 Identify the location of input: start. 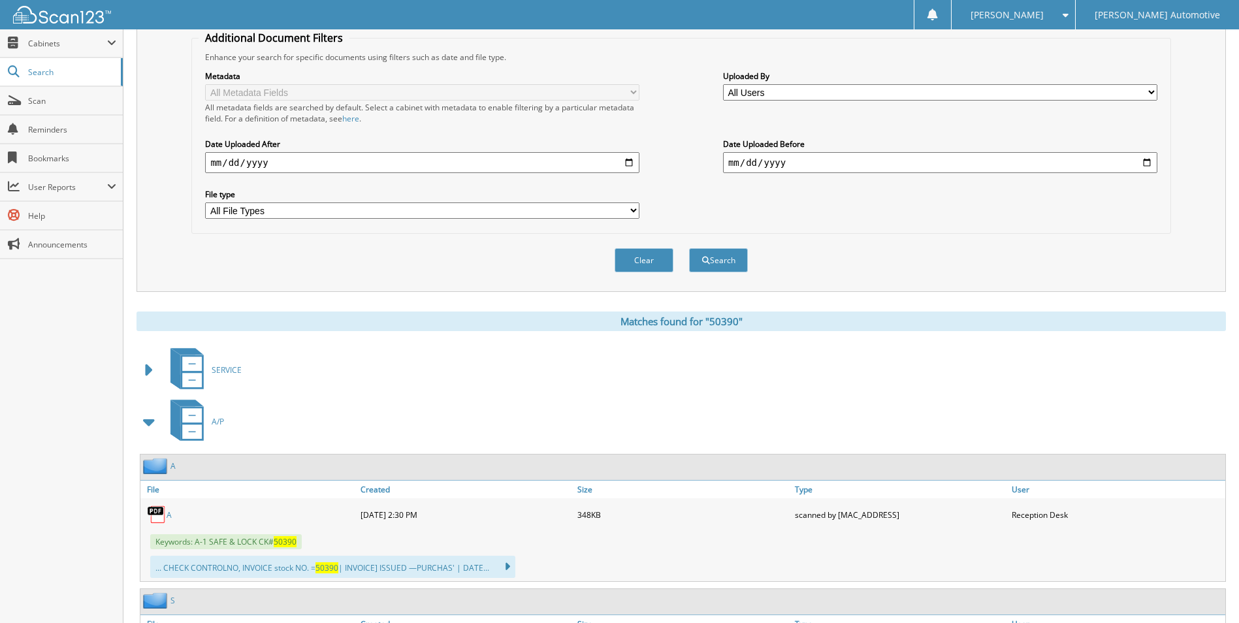
(422, 163).